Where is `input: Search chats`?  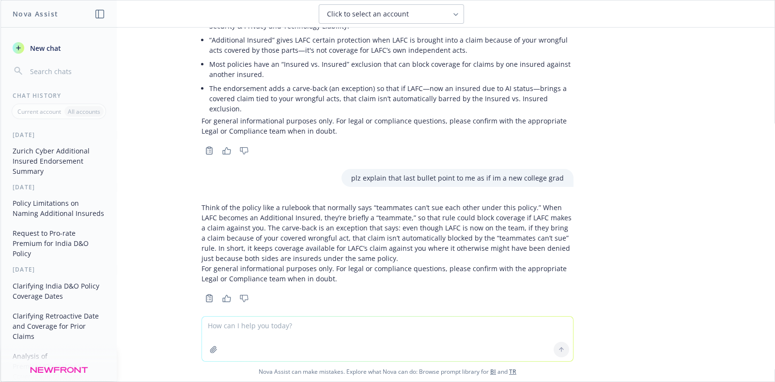 input: Search chats is located at coordinates (66, 71).